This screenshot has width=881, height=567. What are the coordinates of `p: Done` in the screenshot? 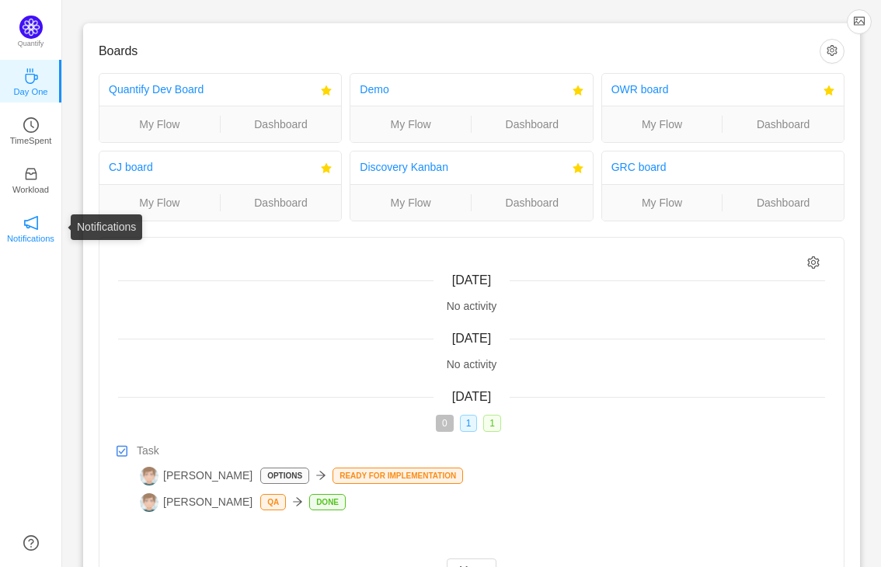 It's located at (327, 502).